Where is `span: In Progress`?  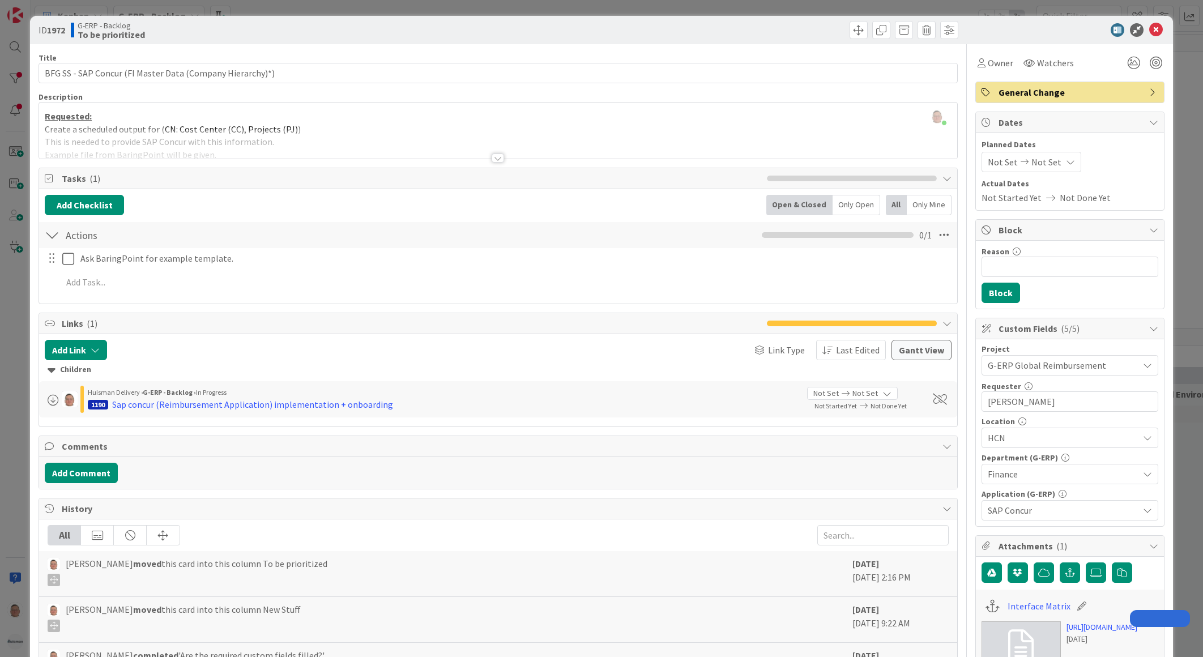
span: In Progress is located at coordinates (211, 392).